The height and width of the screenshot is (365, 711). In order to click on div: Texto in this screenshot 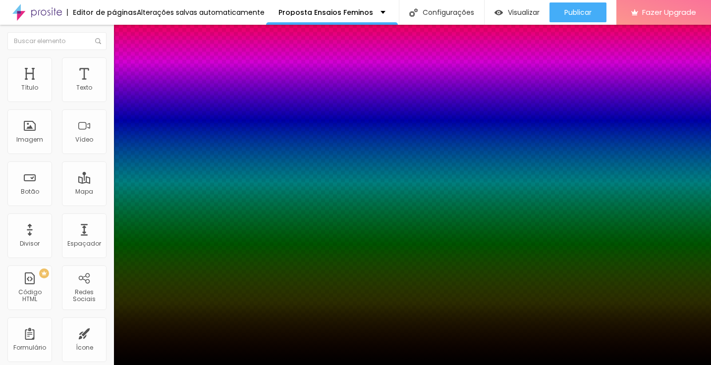, I will do `click(84, 88)`.